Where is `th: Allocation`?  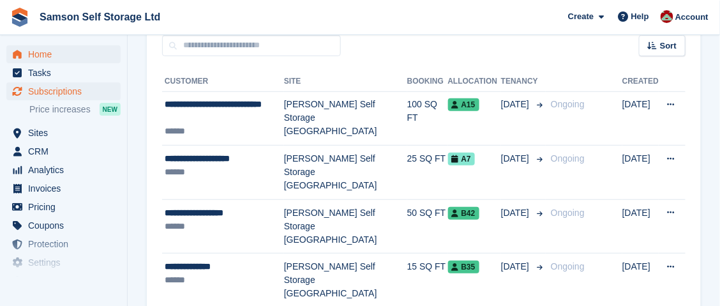 th: Allocation is located at coordinates (474, 82).